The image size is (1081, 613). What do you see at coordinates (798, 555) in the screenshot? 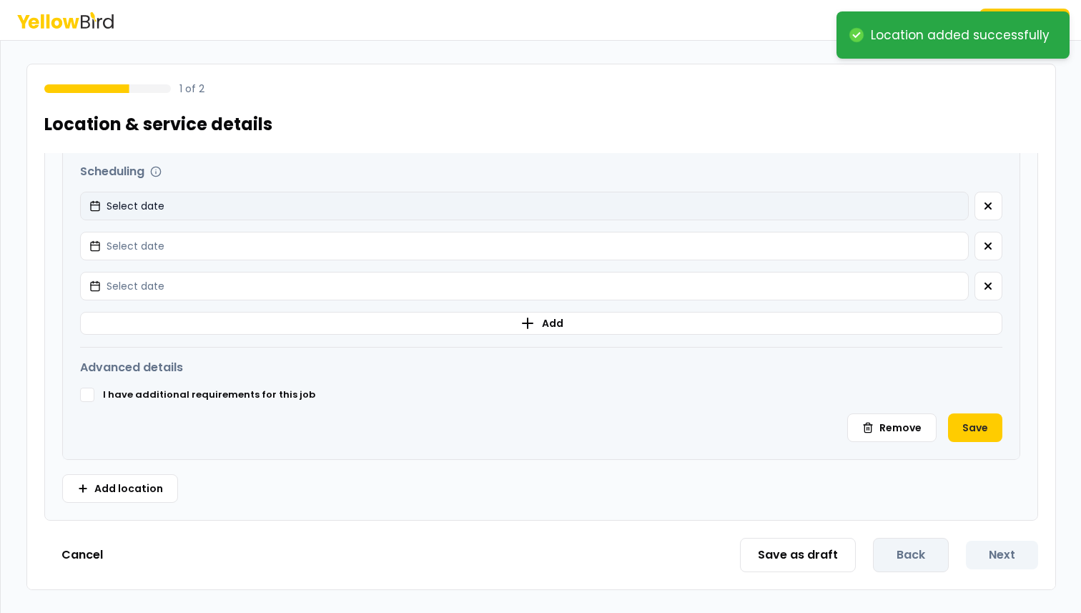
I see `button: Save as draft` at bounding box center [798, 555].